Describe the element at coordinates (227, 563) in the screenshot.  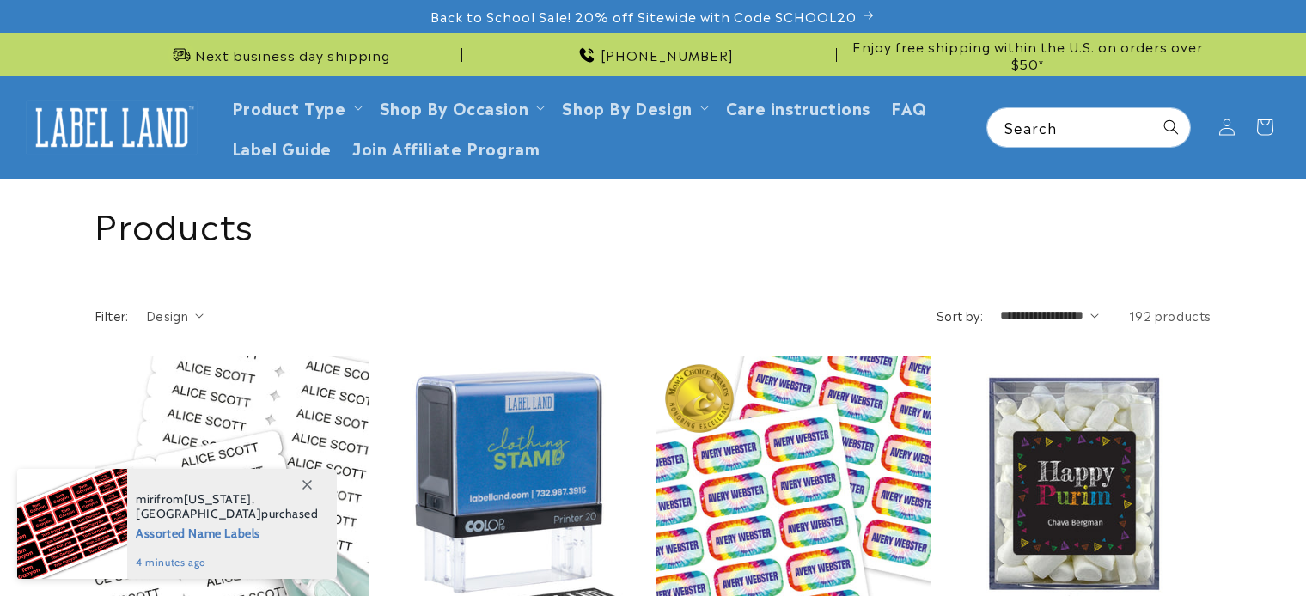
I see `span: 4 minutes ago` at that location.